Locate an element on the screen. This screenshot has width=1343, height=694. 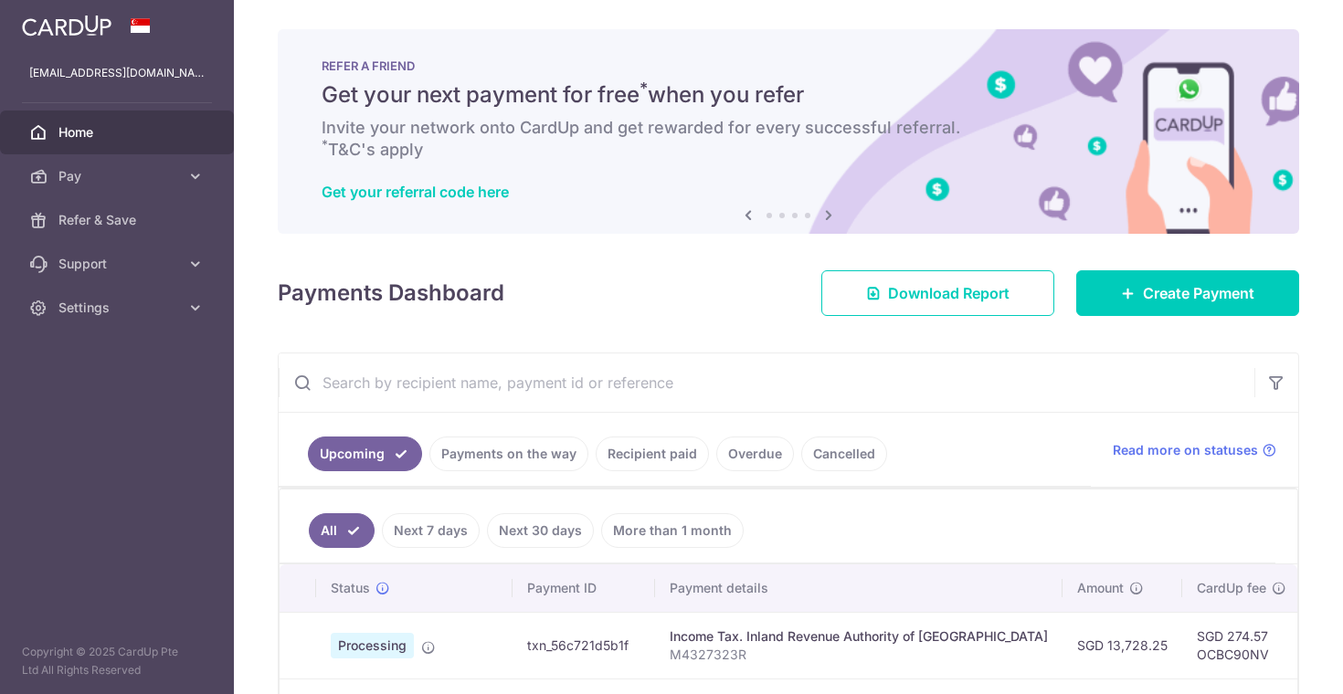
span: Download Report is located at coordinates (948, 293).